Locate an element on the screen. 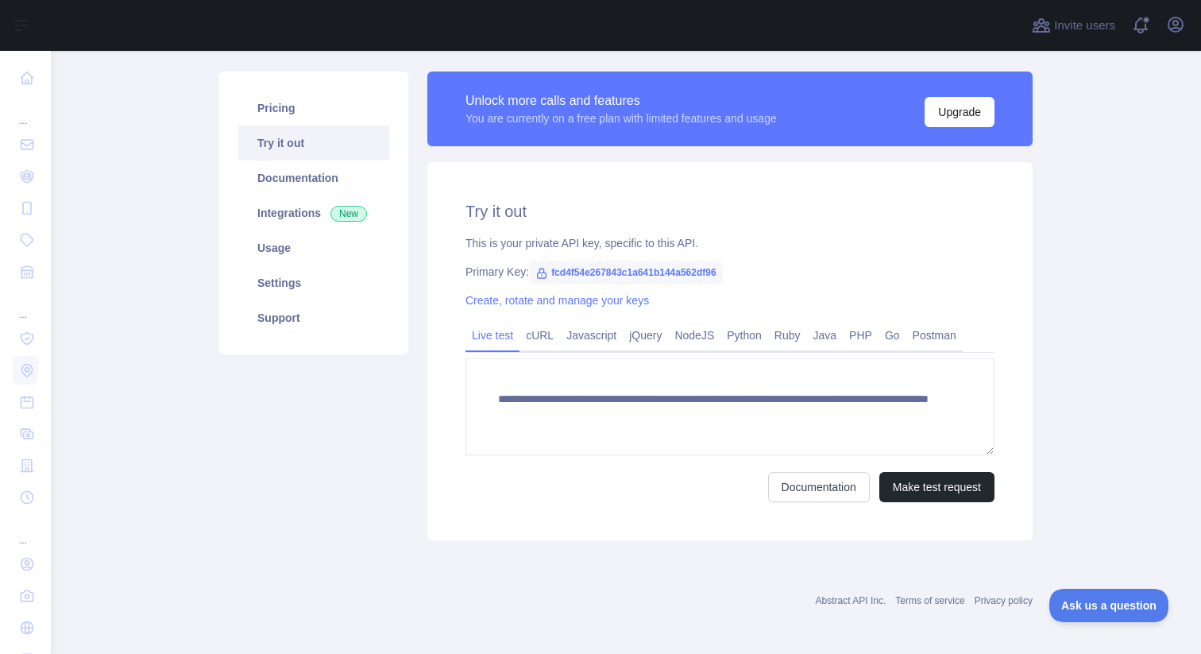 The height and width of the screenshot is (654, 1201). a: Try it out is located at coordinates (314, 143).